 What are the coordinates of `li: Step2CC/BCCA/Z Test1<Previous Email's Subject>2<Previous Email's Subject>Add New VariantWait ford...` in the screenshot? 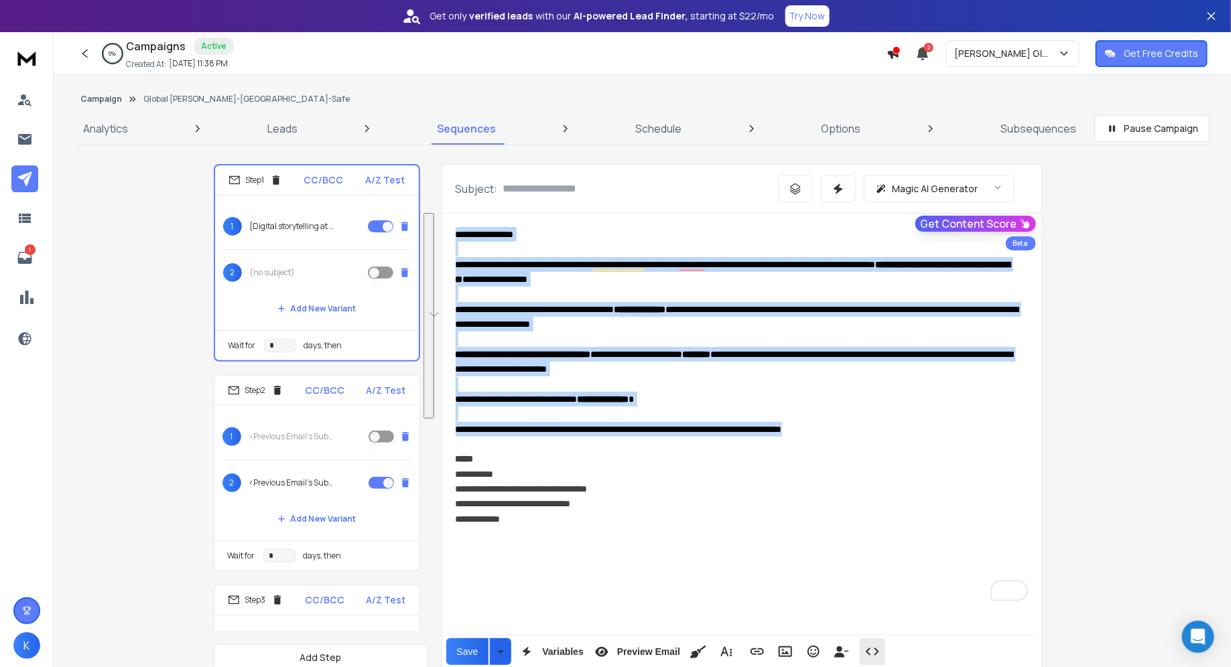 It's located at (317, 473).